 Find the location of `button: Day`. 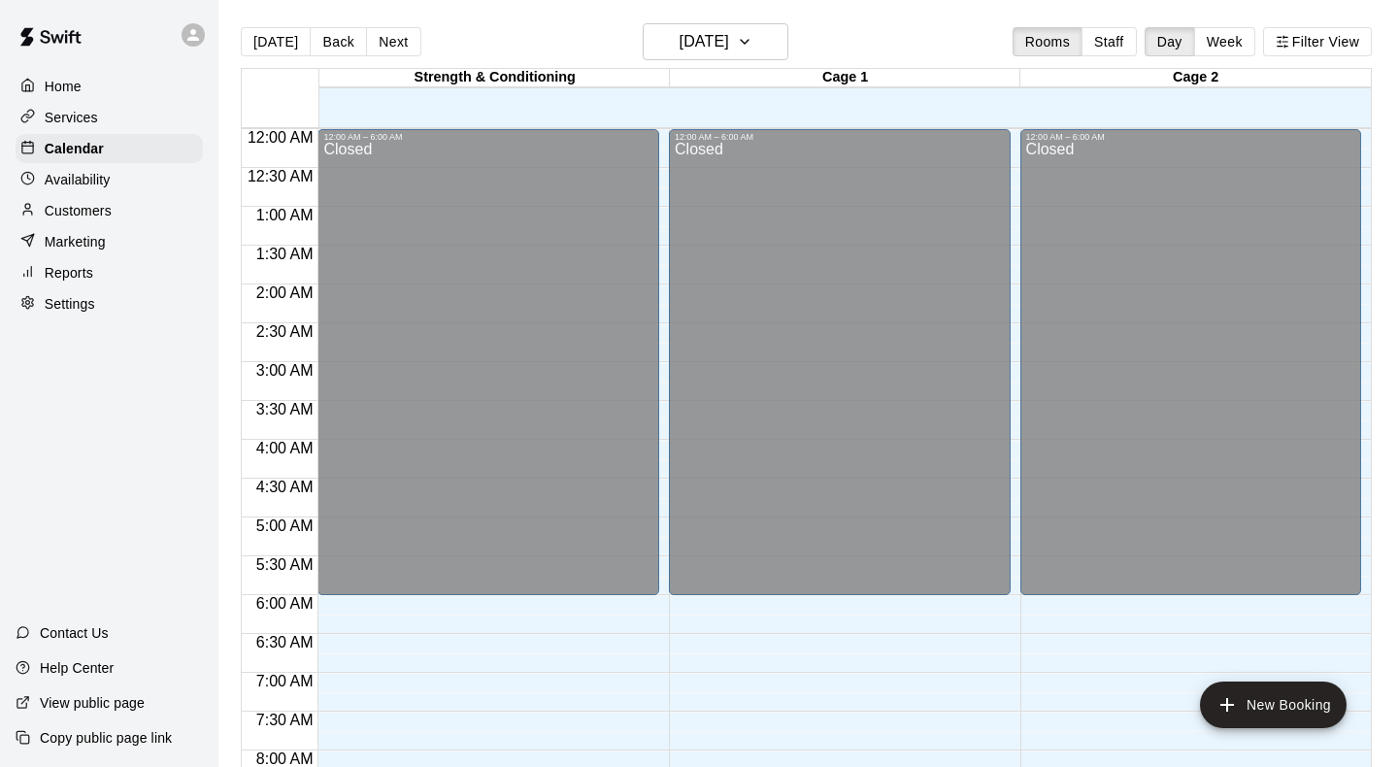

button: Day is located at coordinates (1170, 42).